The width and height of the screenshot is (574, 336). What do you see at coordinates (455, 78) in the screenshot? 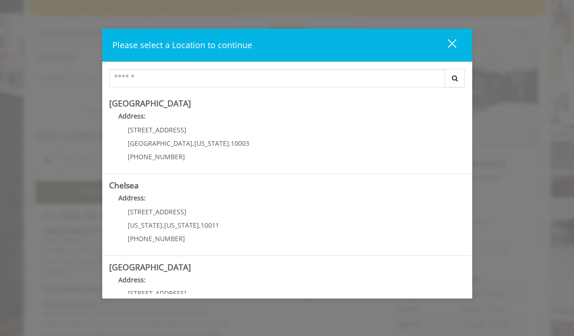
I see `i: Search button` at bounding box center [455, 78].